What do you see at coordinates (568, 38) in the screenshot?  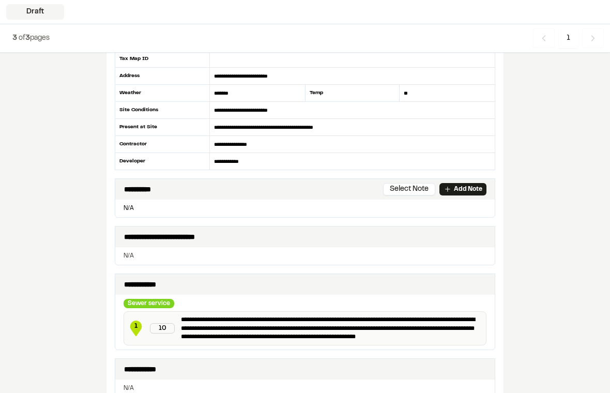 I see `nav: Navigation` at bounding box center [568, 38].